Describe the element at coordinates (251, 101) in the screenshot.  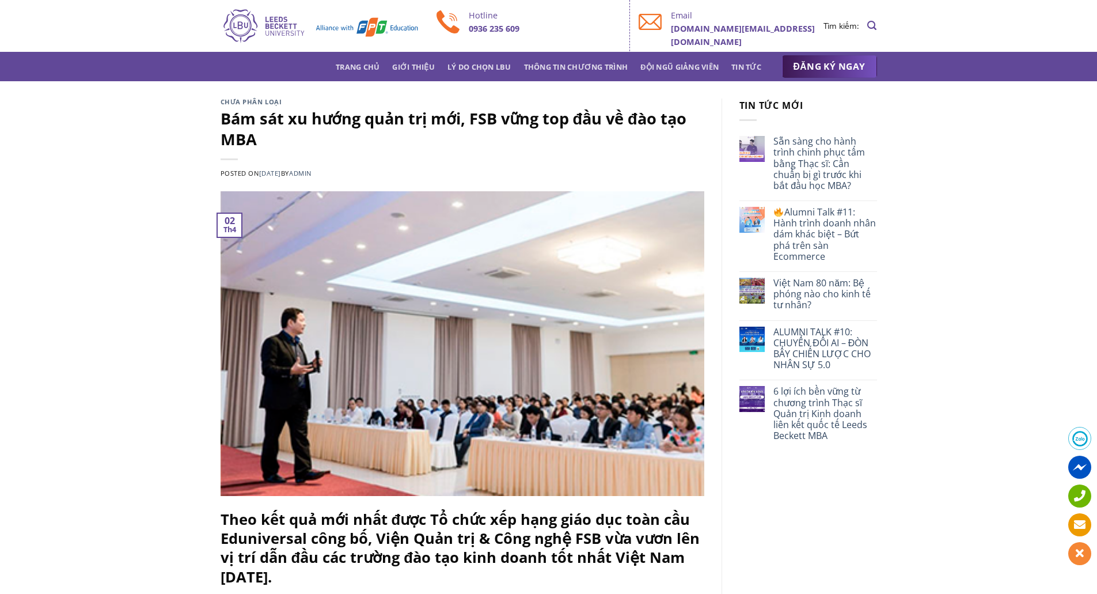
I see `a: Chưa phân loại` at that location.